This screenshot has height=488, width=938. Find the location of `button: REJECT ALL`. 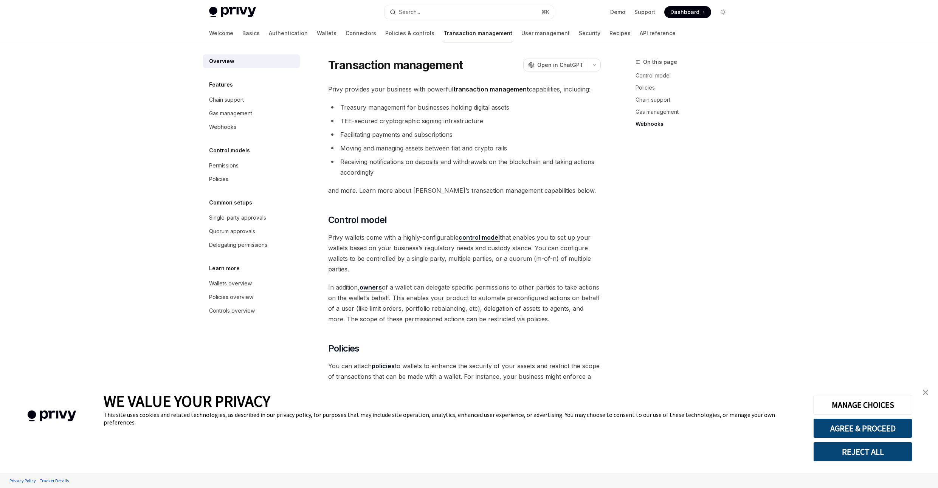

button: REJECT ALL is located at coordinates (863, 452).